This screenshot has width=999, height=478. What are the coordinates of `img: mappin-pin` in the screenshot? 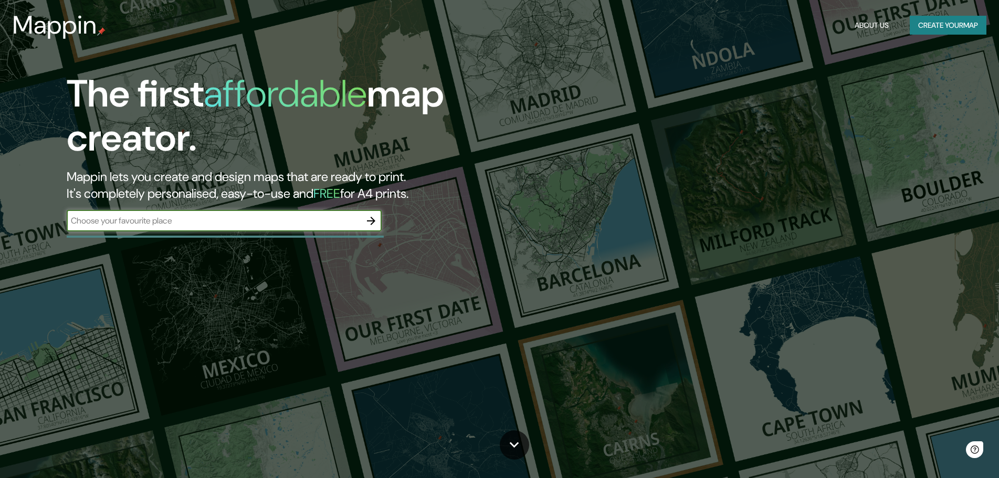 It's located at (101, 32).